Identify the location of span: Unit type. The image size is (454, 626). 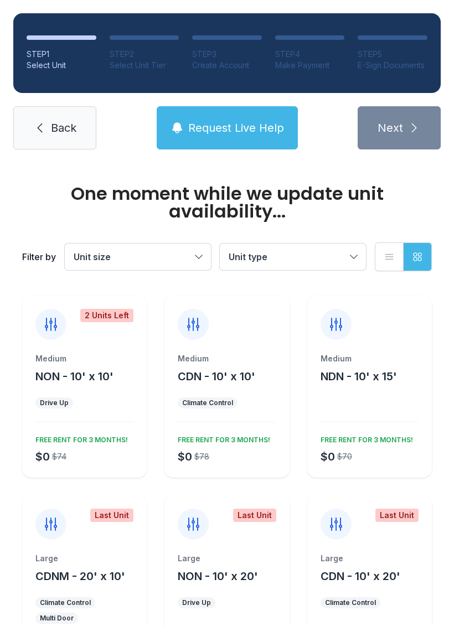
(248, 257).